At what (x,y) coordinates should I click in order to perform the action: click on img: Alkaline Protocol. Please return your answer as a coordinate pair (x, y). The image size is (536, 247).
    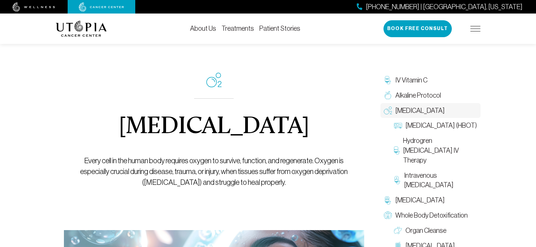
    Looking at the image, I should click on (388, 95).